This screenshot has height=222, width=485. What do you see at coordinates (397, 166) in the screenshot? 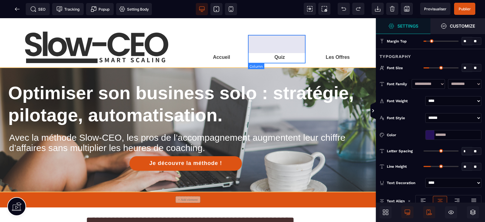
I see `span: Line Height` at bounding box center [397, 166].